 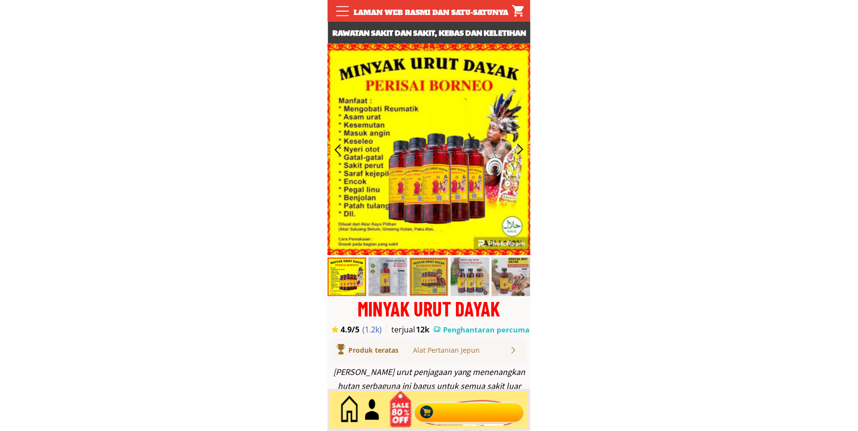 I want to click on div: Alat Pertanian Jepun, so click(x=461, y=350).